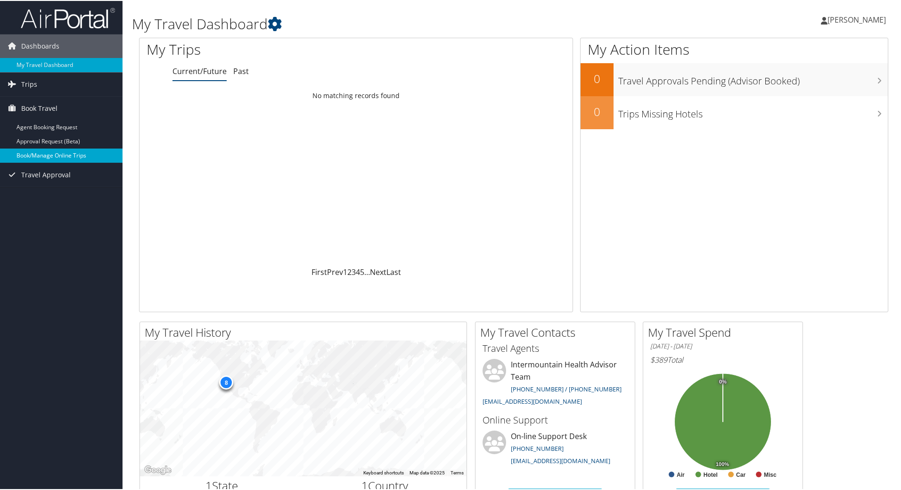 The height and width of the screenshot is (490, 901). Describe the element at coordinates (734, 112) in the screenshot. I see `a: 0Trips Missing Hotels` at that location.